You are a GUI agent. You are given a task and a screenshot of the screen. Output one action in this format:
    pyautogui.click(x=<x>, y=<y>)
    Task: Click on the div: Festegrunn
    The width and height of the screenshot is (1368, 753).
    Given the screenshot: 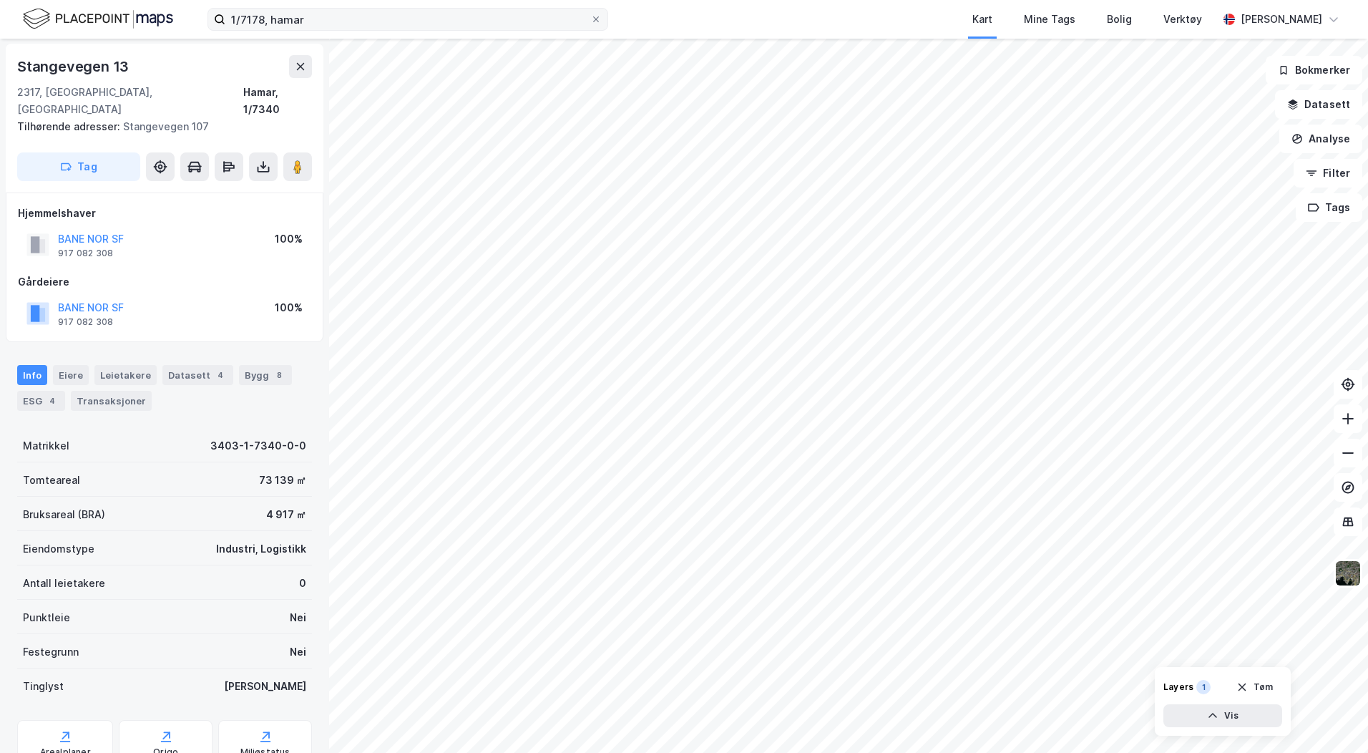 What is the action you would take?
    pyautogui.click(x=51, y=652)
    